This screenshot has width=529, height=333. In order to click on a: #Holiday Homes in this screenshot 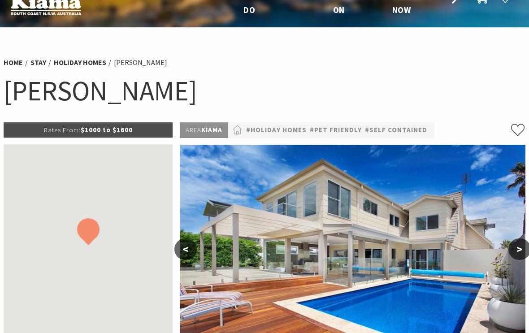, I will do `click(276, 130)`.